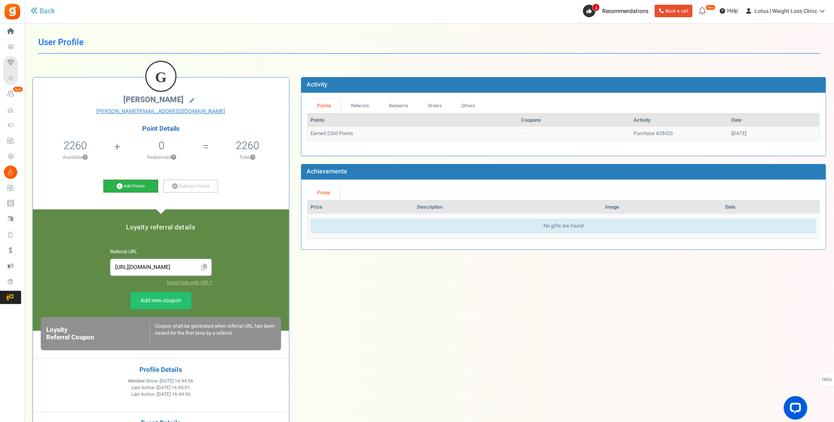 This screenshot has width=834, height=422. I want to click on a: Orders, so click(435, 106).